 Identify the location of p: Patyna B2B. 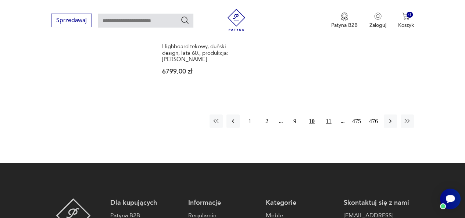
(344, 25).